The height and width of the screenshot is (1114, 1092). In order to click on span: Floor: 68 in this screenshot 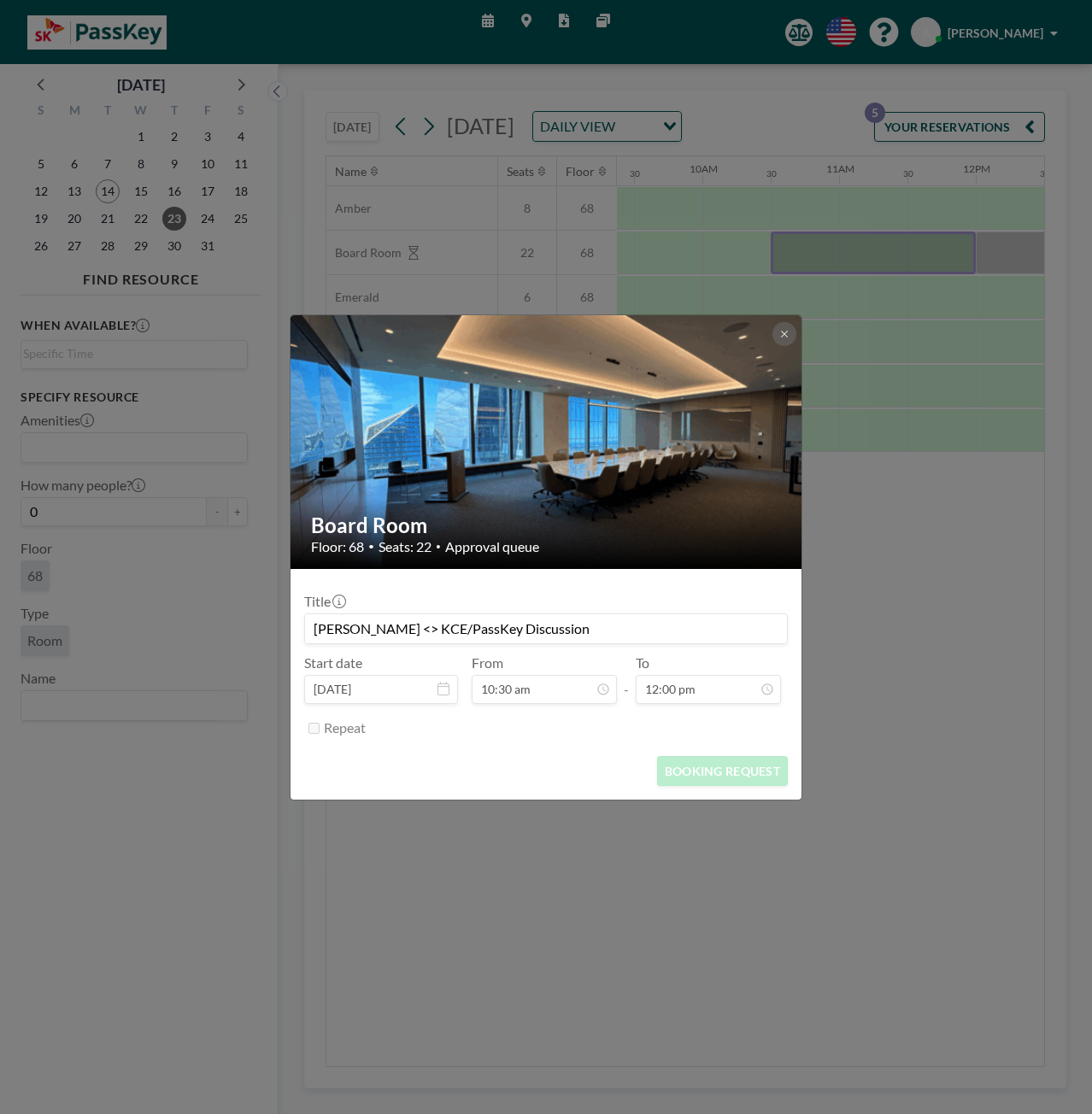, I will do `click(338, 546)`.